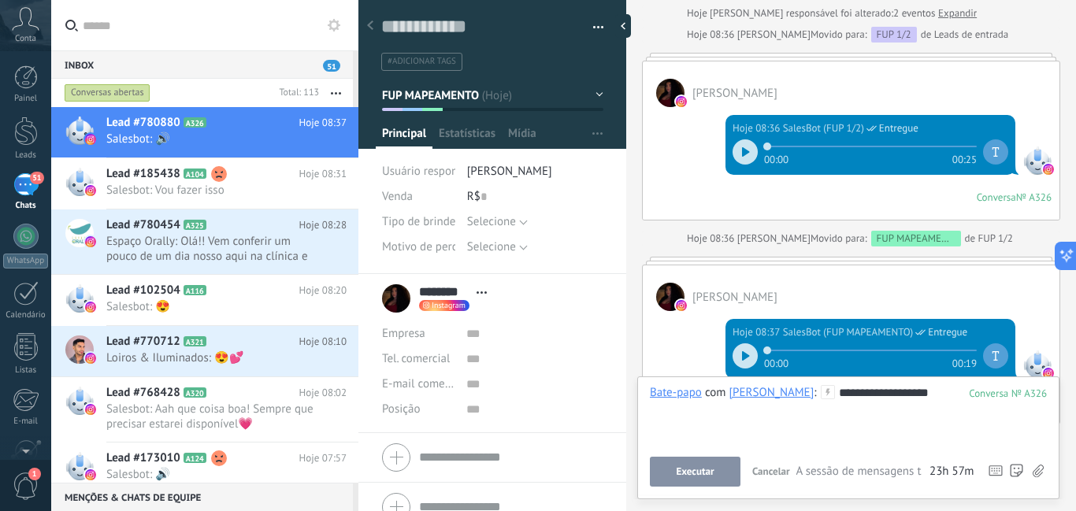 Image resolution: width=1076 pixels, height=511 pixels. I want to click on span: Hoje 08:28, so click(323, 225).